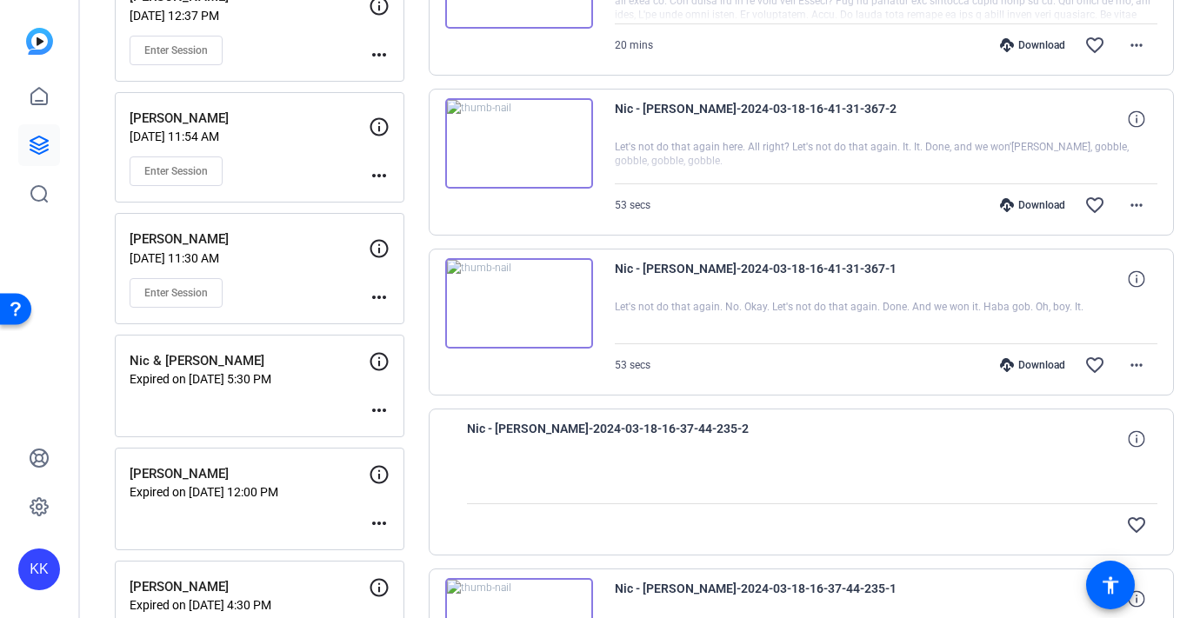 The height and width of the screenshot is (618, 1200). I want to click on img: blue-gradient.svg, so click(39, 41).